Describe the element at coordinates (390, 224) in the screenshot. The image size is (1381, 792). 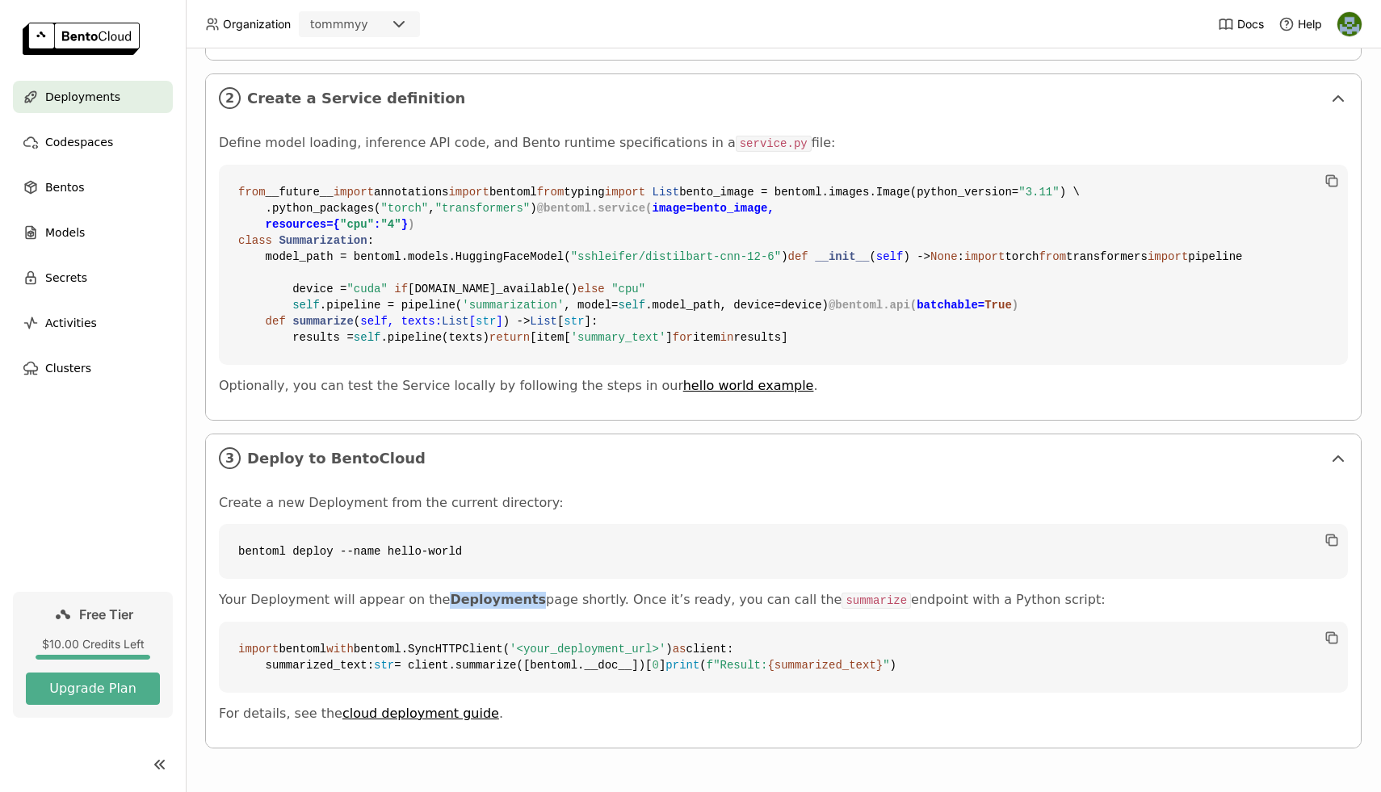
I see `span: "4"` at that location.